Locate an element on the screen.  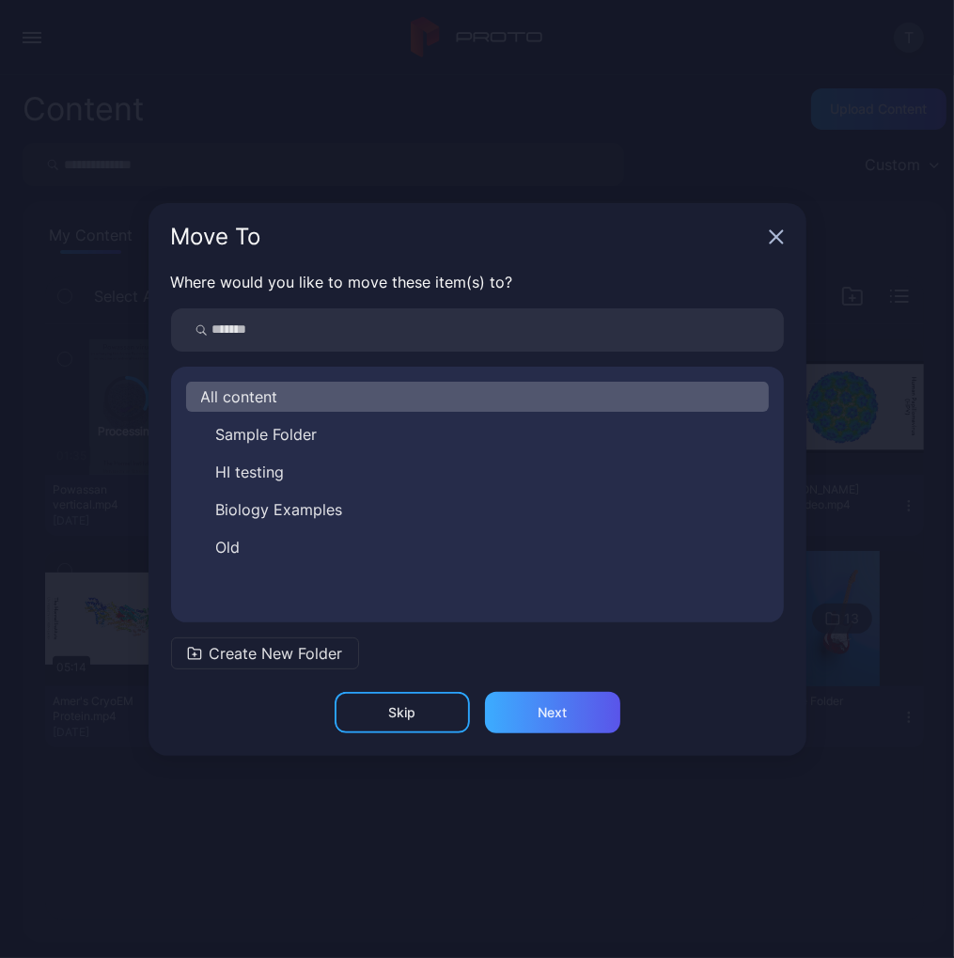
div: Move To is located at coordinates (466, 237).